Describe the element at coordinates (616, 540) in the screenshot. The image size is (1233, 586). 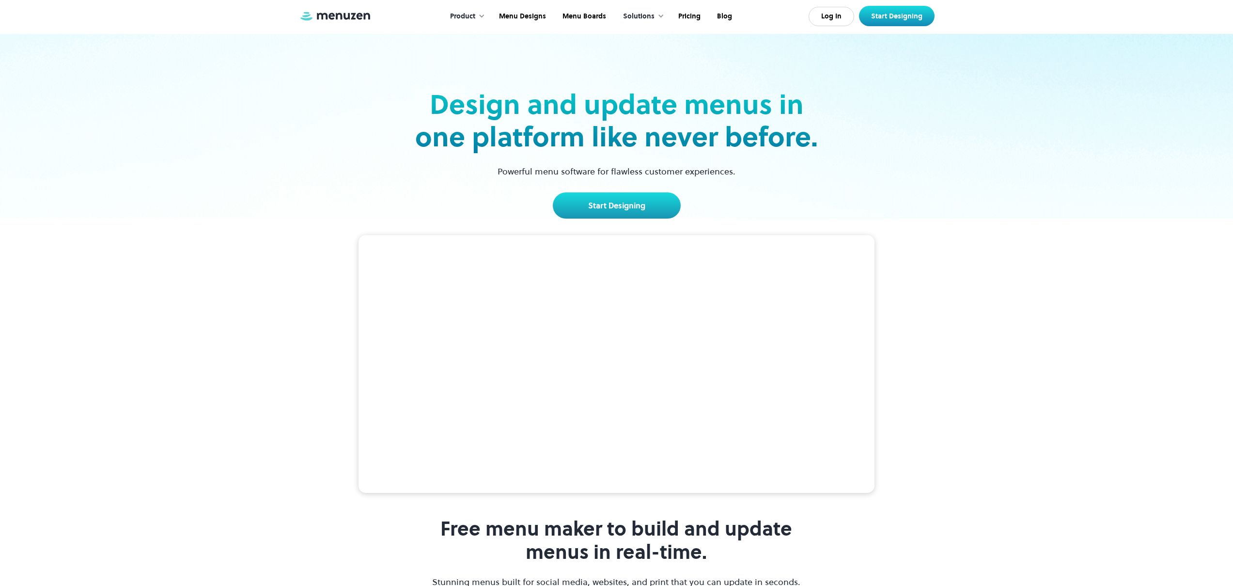
I see `h1: Free menu maker to build and update menus in real-time.` at that location.